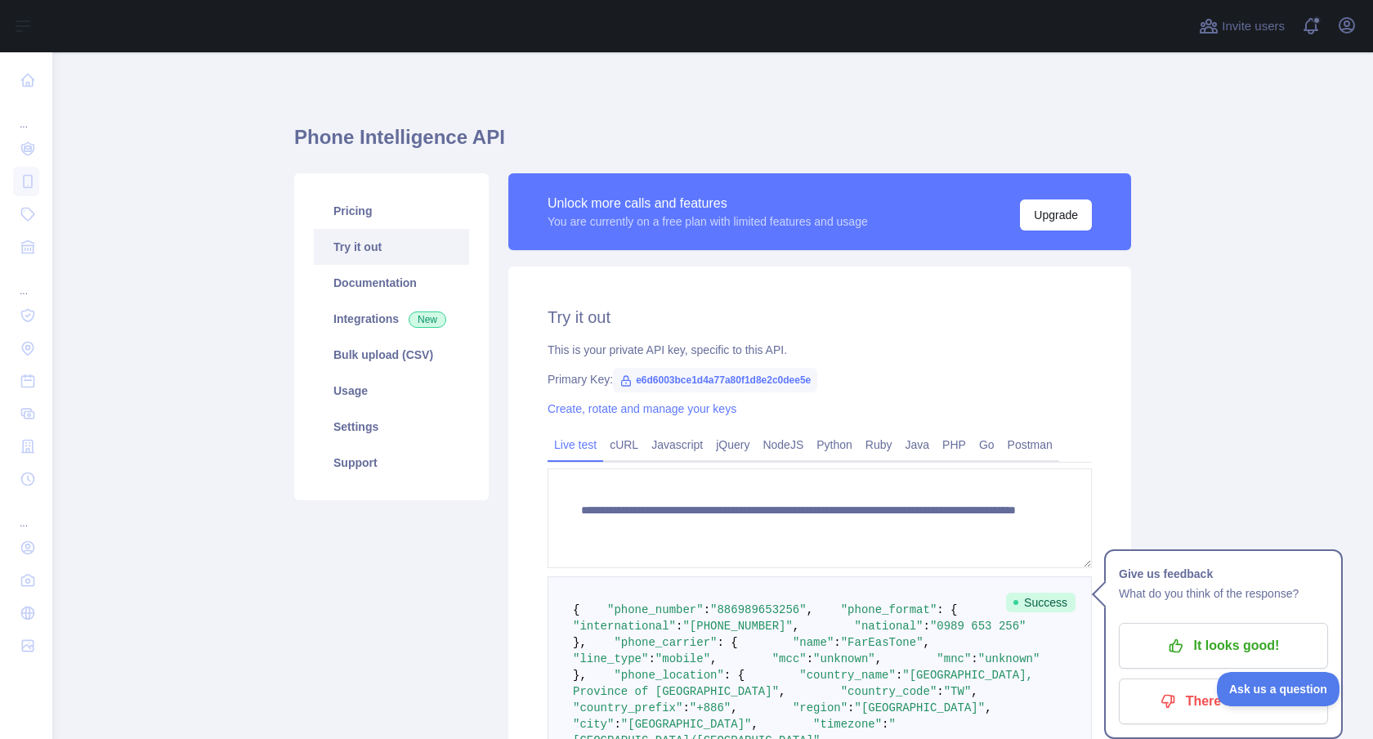 This screenshot has height=739, width=1373. Describe the element at coordinates (392, 211) in the screenshot. I see `a: Pricing` at that location.